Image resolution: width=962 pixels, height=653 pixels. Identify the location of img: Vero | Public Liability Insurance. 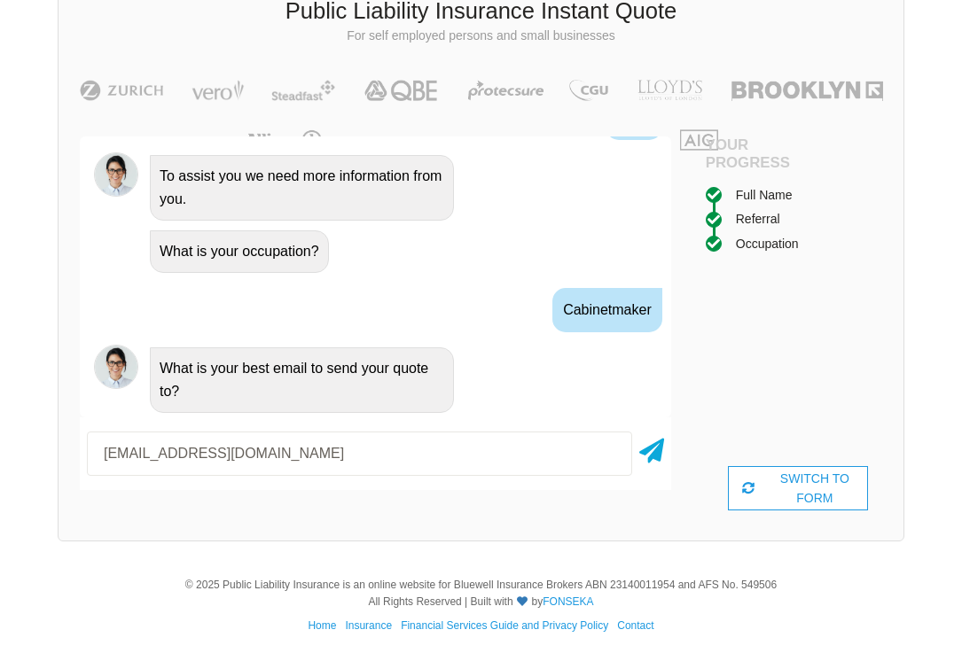
(217, 90).